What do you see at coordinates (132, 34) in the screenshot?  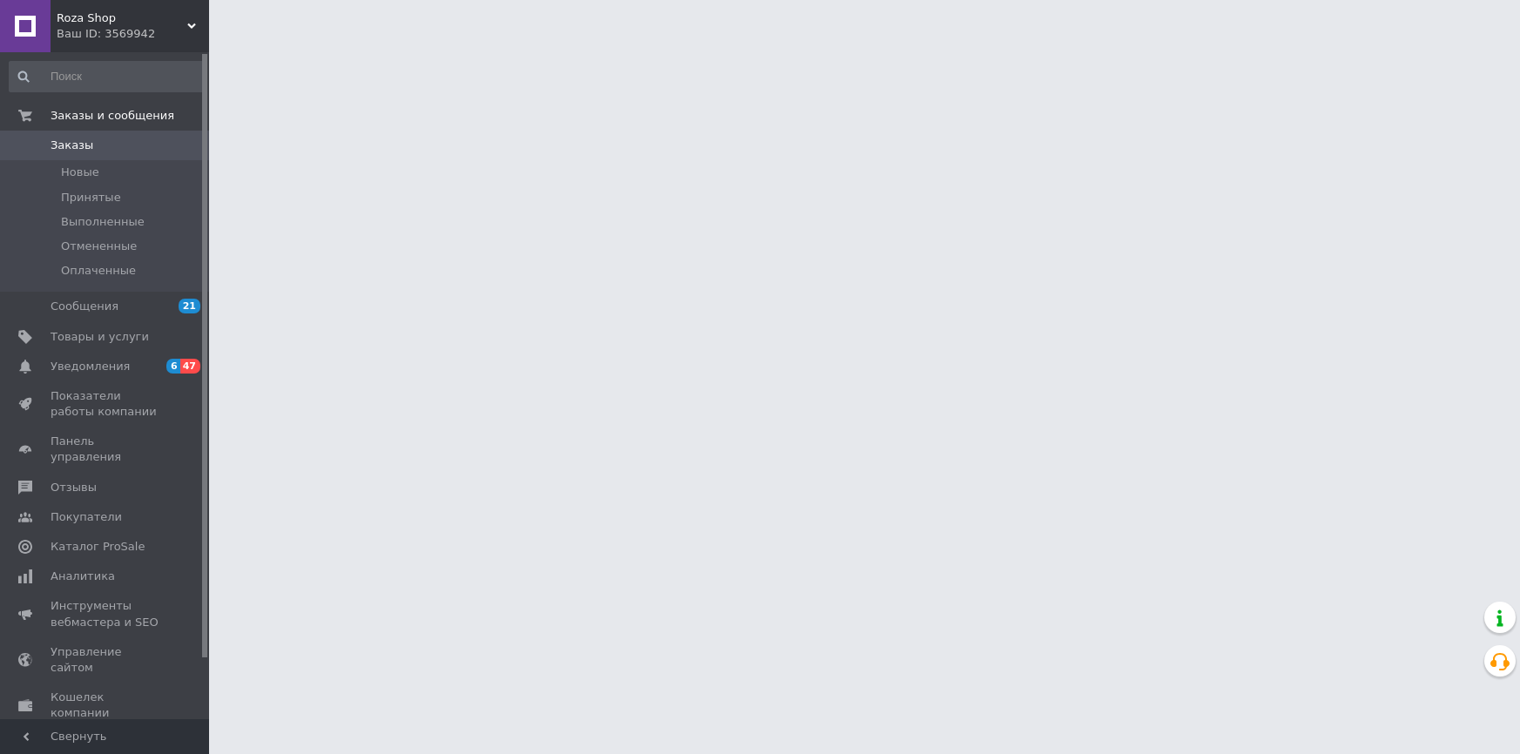 I see `div: Ваш ID: 3569942` at bounding box center [132, 34].